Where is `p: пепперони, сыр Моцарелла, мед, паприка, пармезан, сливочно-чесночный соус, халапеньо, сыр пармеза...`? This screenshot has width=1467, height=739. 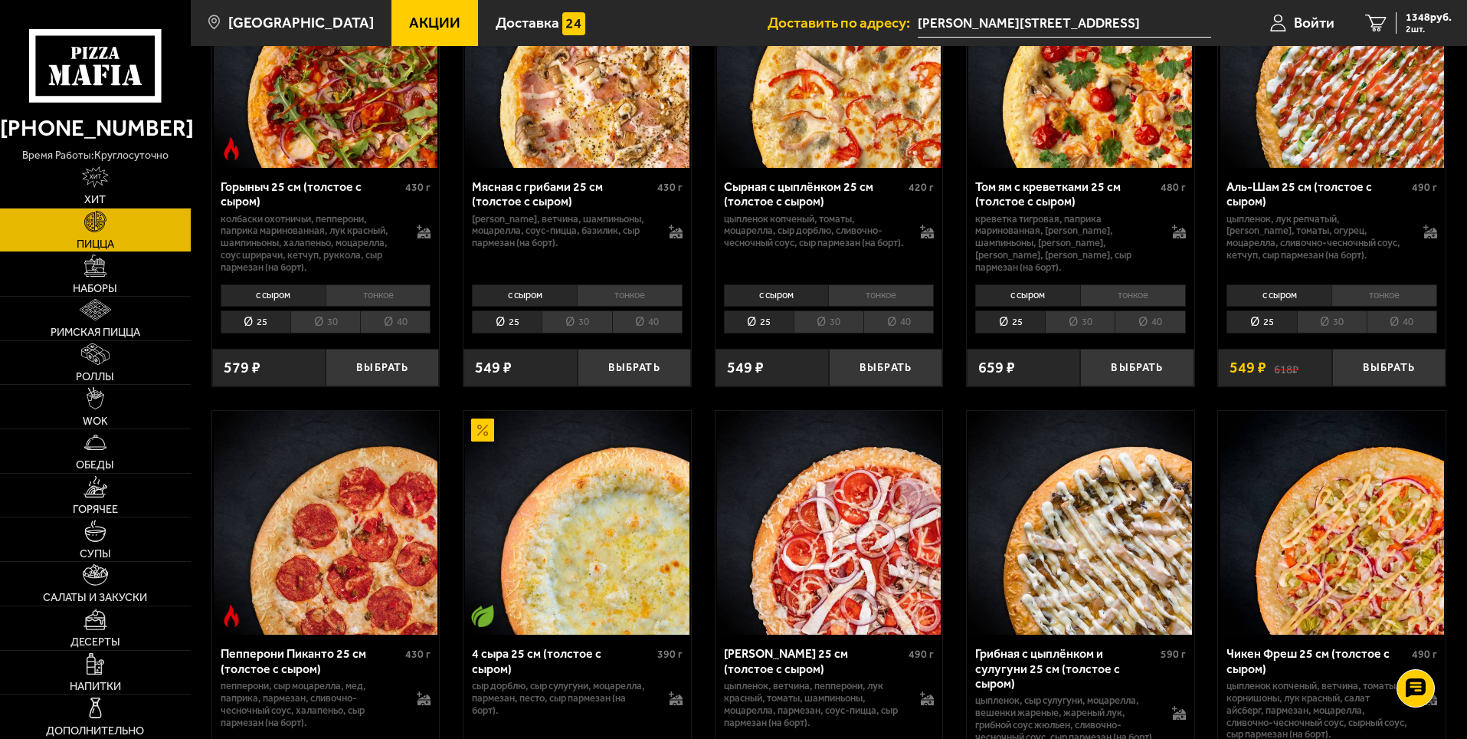 p: пепперони, сыр Моцарелла, мед, паприка, пармезан, сливочно-чесночный соус, халапеньо, сыр пармеза... is located at coordinates (311, 704).